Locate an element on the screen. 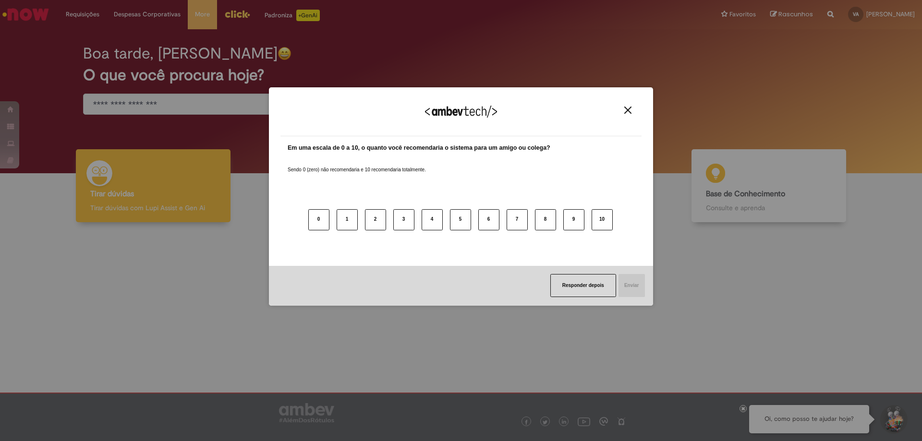  button: 4 is located at coordinates (432, 220).